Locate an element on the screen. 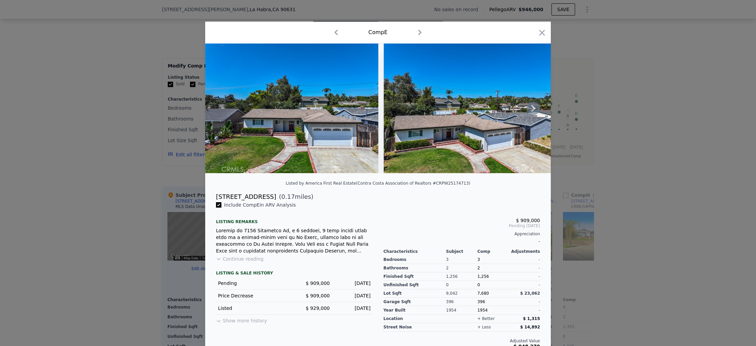 Image resolution: width=756 pixels, height=346 pixels. div: street noise is located at coordinates (415, 327).